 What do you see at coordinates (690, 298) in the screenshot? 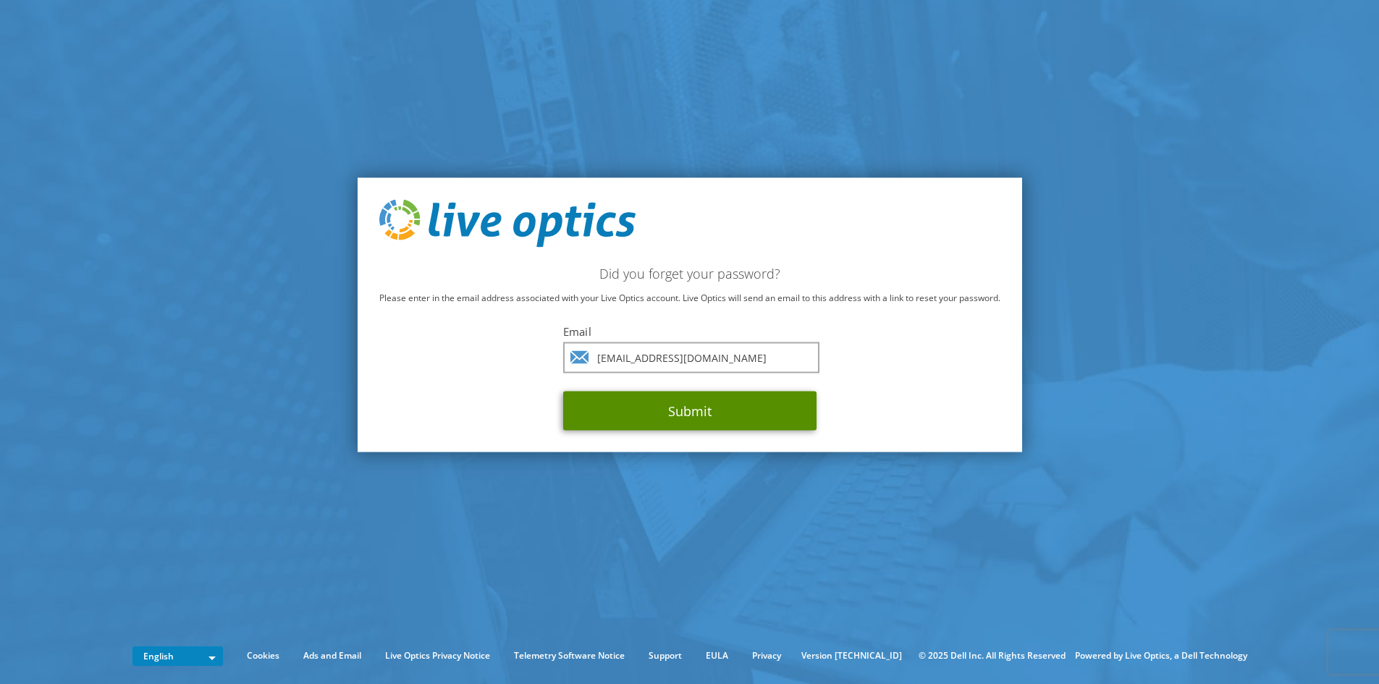
I see `p: Please enter in the email address associated with your Live Optics account. Live Optics will send...` at bounding box center [690, 298].